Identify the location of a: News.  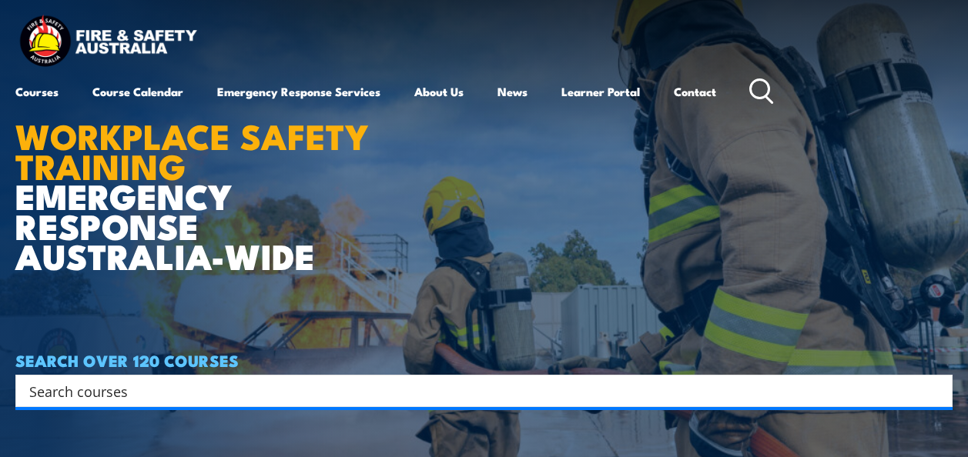
(512, 92).